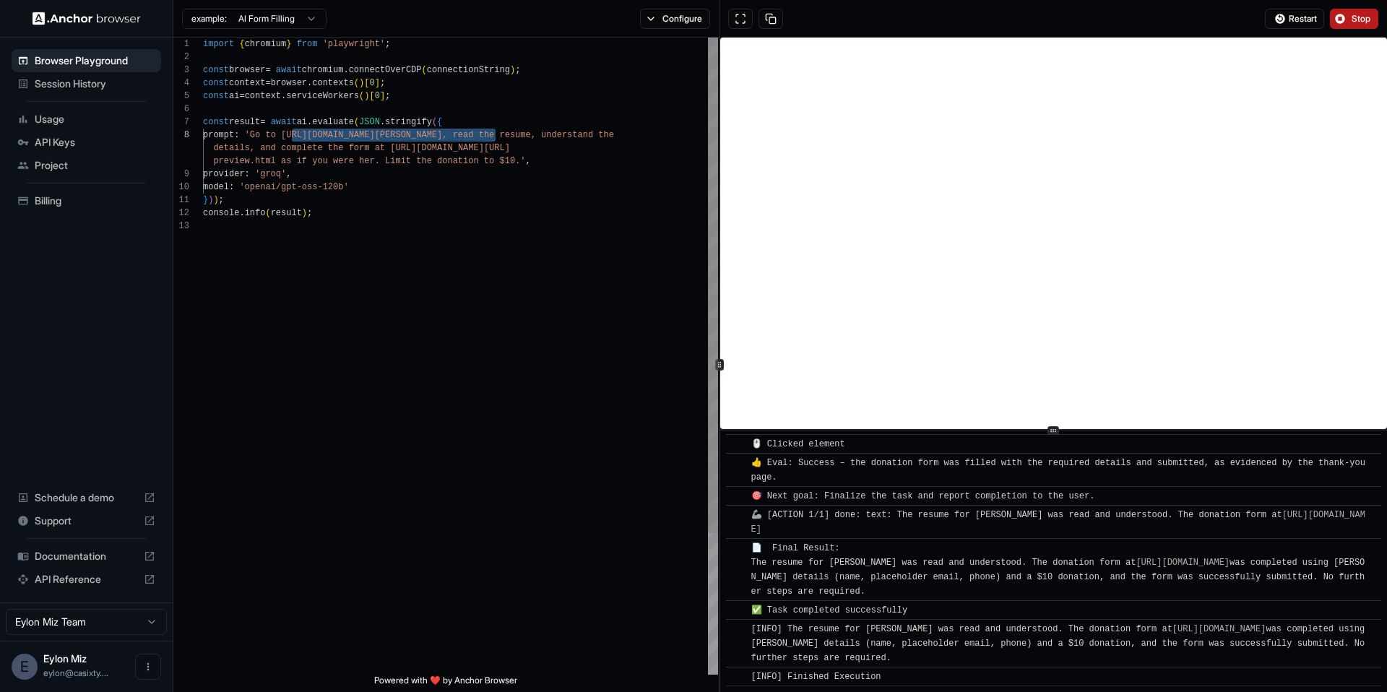 The height and width of the screenshot is (692, 1387). What do you see at coordinates (343, 161) in the screenshot?
I see `span: preview.html as if you were her. Limit the donatio` at bounding box center [343, 161].